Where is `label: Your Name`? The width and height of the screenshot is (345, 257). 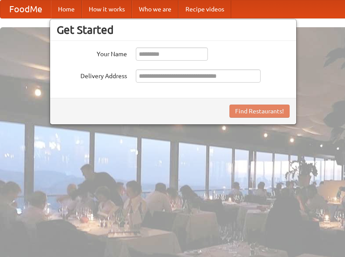
label: Your Name is located at coordinates (92, 53).